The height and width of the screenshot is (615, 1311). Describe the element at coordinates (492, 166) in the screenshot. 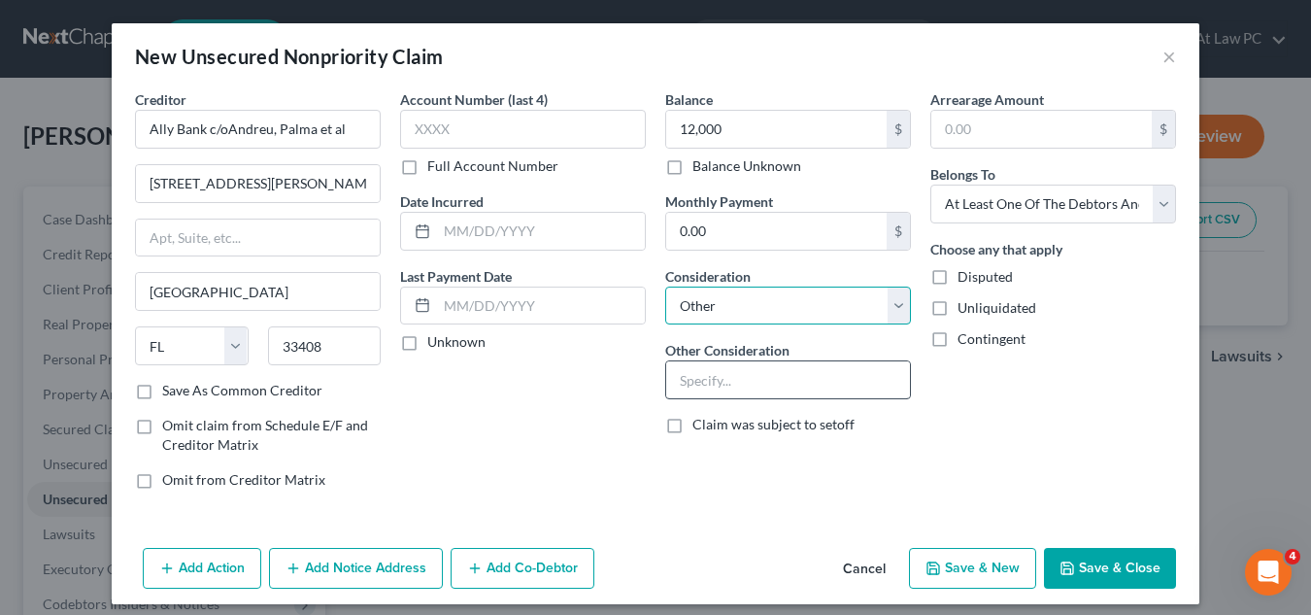

I see `label: Full Account Number` at that location.